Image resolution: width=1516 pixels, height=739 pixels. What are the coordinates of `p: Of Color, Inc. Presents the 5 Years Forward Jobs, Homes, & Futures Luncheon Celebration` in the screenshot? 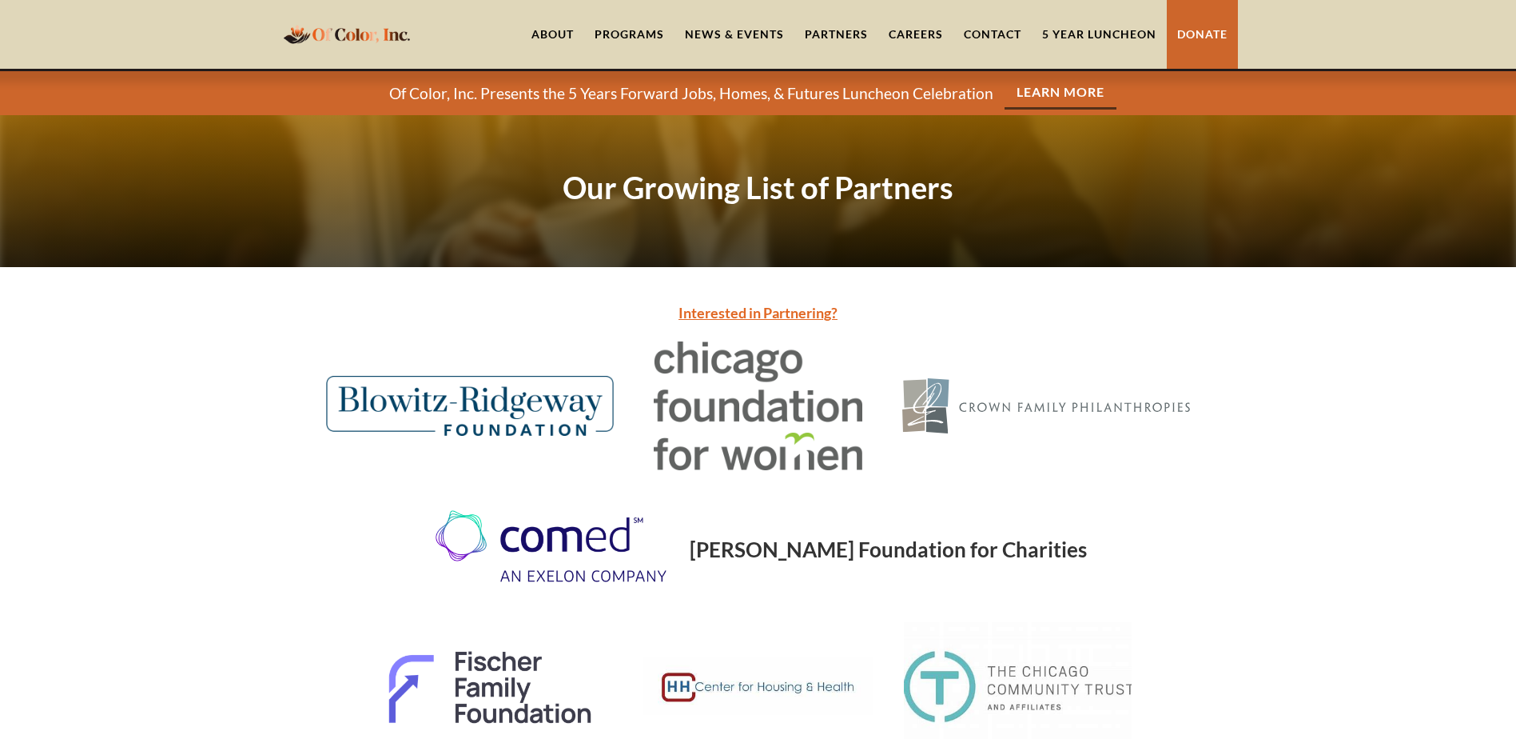 It's located at (691, 94).